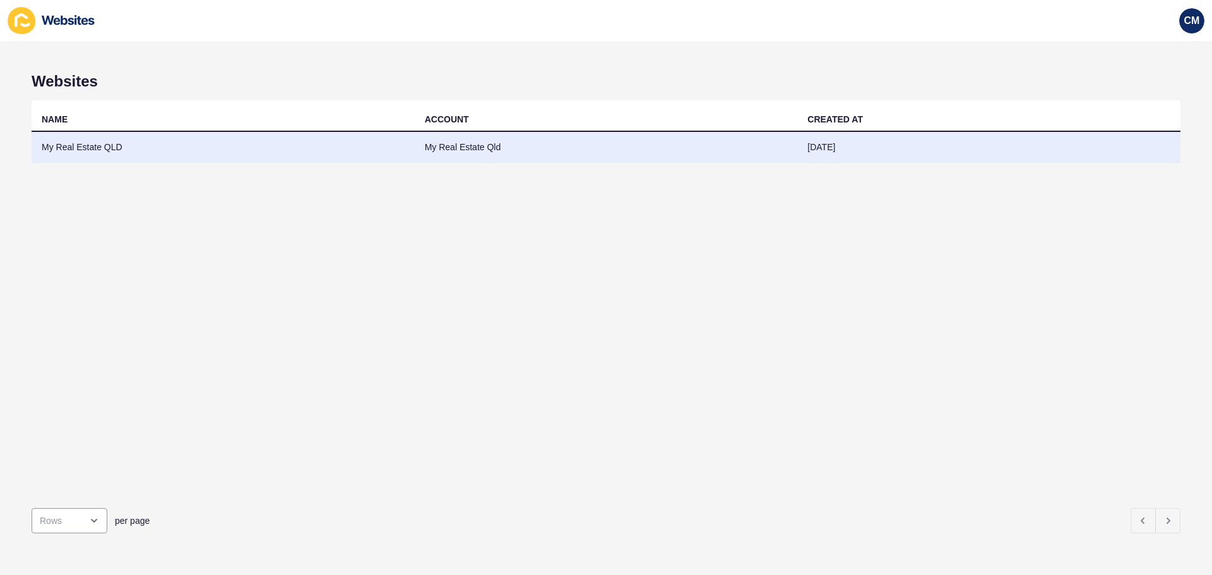  I want to click on div: open menu, so click(69, 521).